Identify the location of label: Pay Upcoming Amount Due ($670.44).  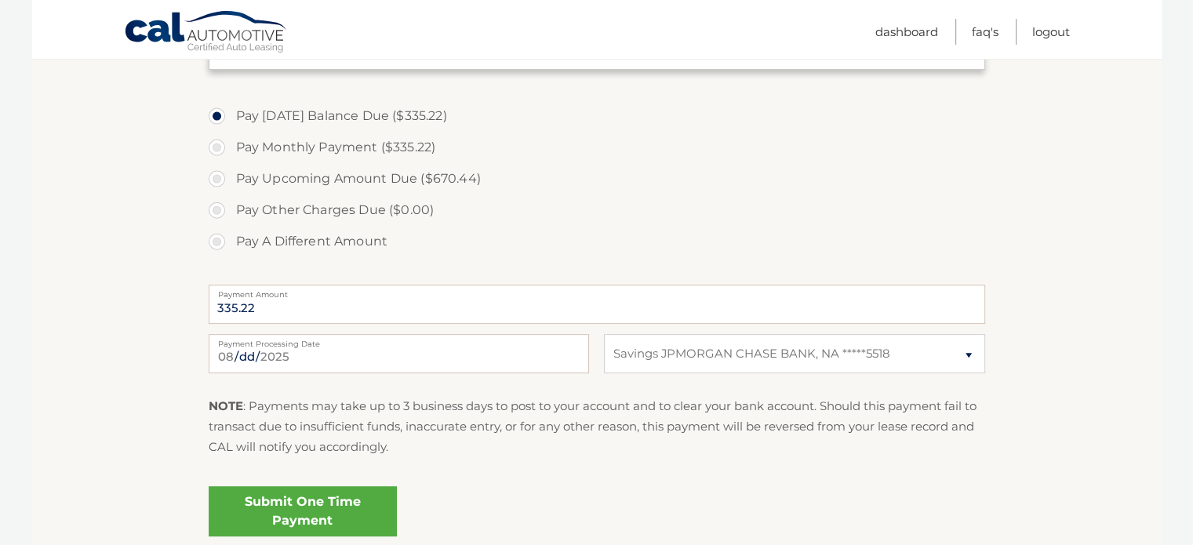
(597, 179).